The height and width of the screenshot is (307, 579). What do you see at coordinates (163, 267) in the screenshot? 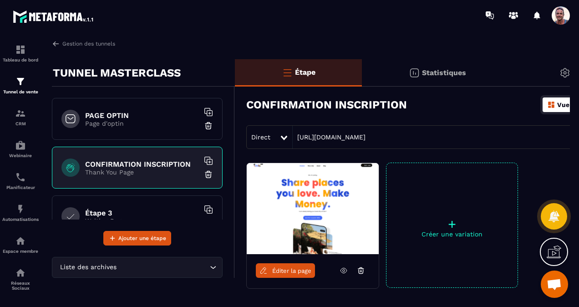
I see `input: Search for option` at bounding box center [163, 267].